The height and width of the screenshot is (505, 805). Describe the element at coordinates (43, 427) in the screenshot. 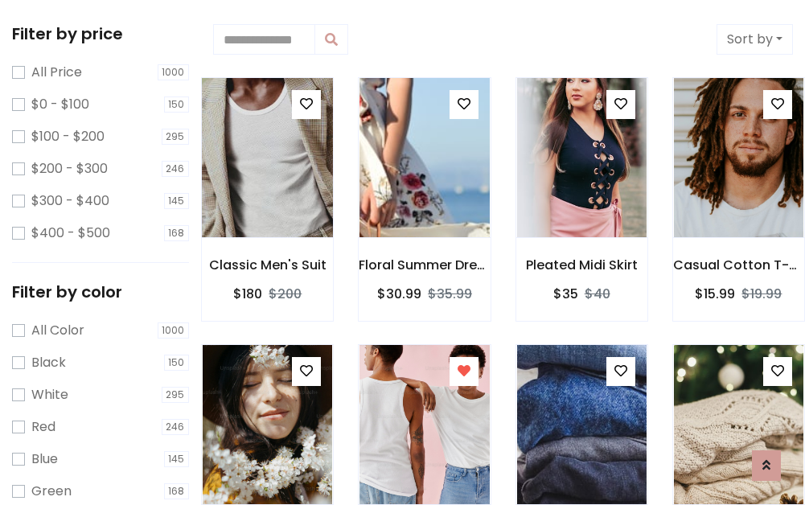

I see `label: Red` at that location.